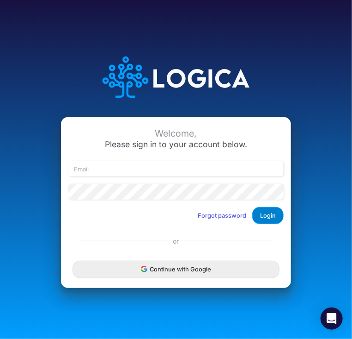 This screenshot has width=352, height=339. Describe the element at coordinates (332, 318) in the screenshot. I see `div: Open Intercom Messenger` at that location.